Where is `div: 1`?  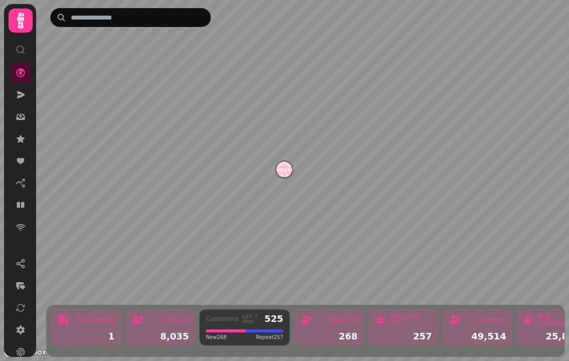 div: 1 is located at coordinates (86, 337).